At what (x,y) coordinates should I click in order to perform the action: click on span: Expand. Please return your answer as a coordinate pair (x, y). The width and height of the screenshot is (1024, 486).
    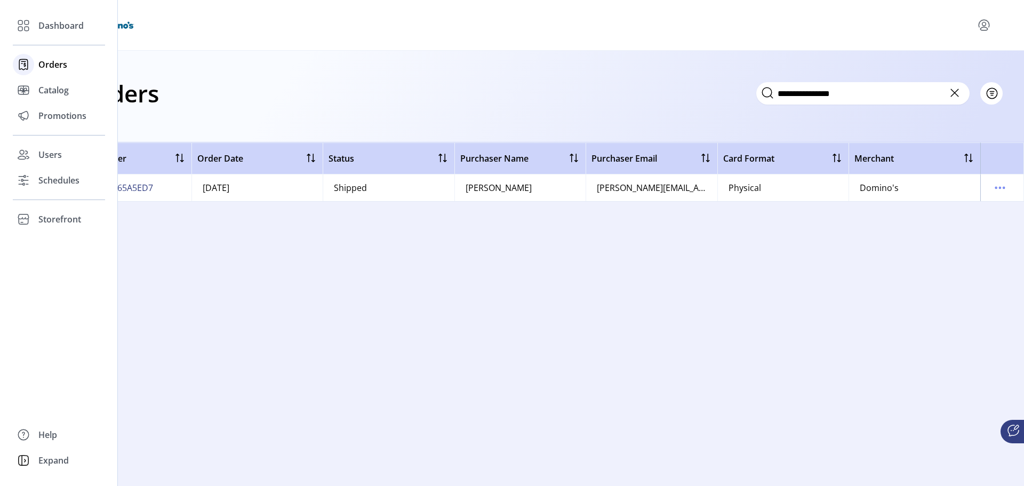
    Looking at the image, I should click on (53, 460).